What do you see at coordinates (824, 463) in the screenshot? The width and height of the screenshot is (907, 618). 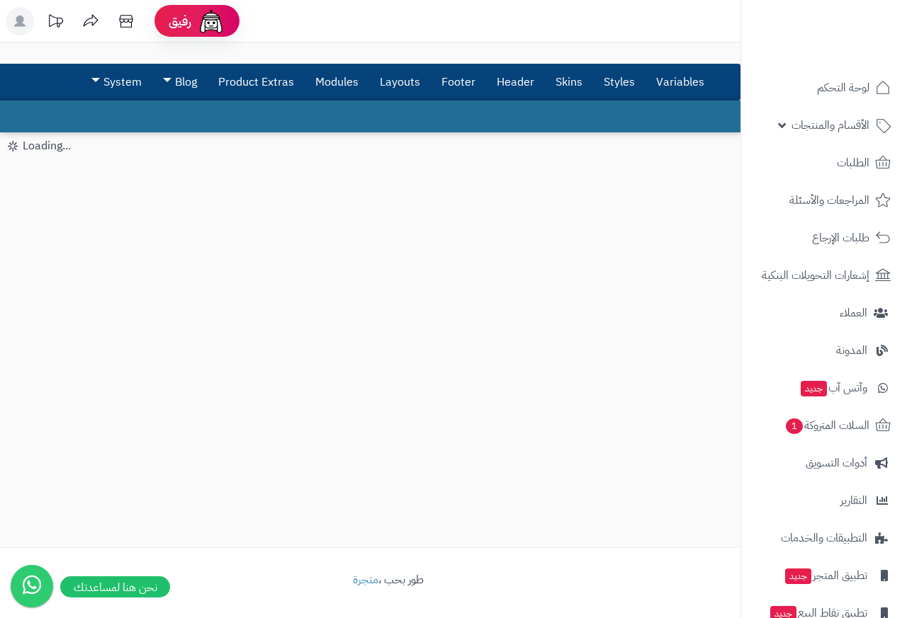 I see `a: أدوات التسويق` at bounding box center [824, 463].